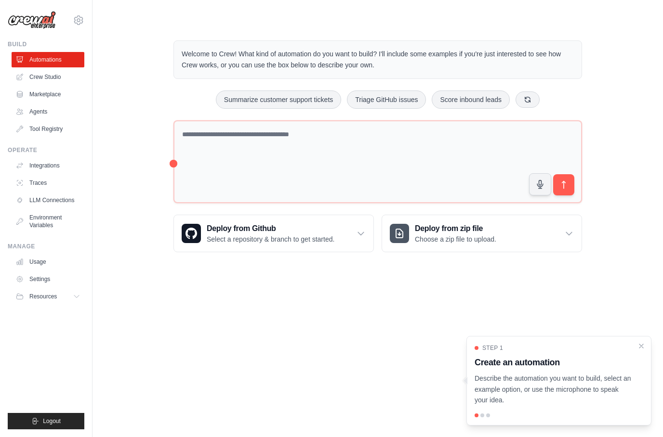 The image size is (663, 437). What do you see at coordinates (48, 112) in the screenshot?
I see `a: Agents` at bounding box center [48, 112].